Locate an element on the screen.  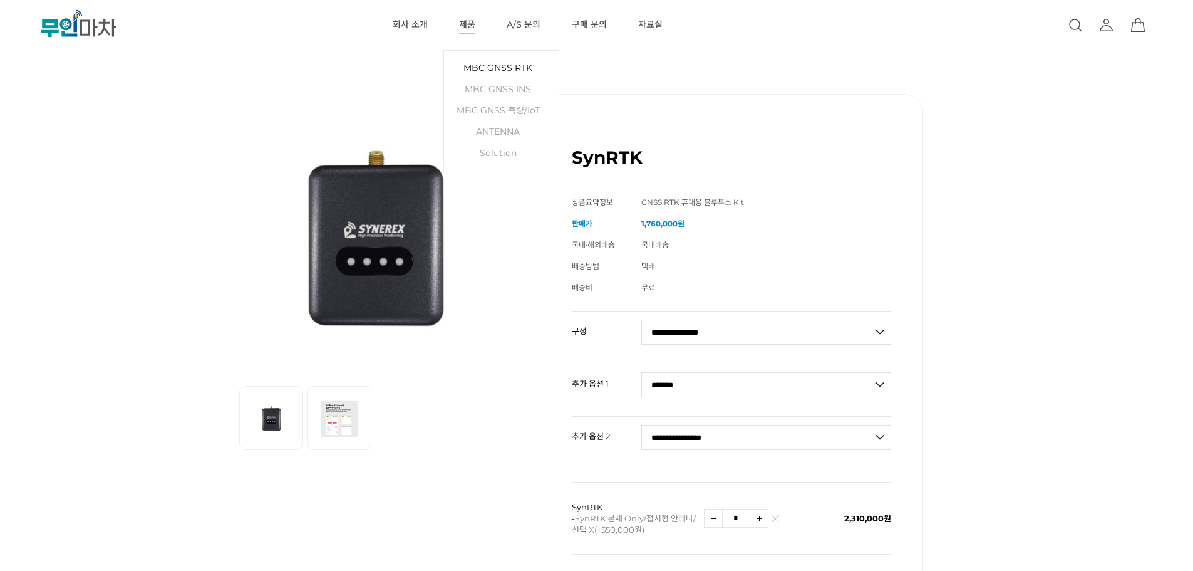
img: 삭제 is located at coordinates (775, 521).